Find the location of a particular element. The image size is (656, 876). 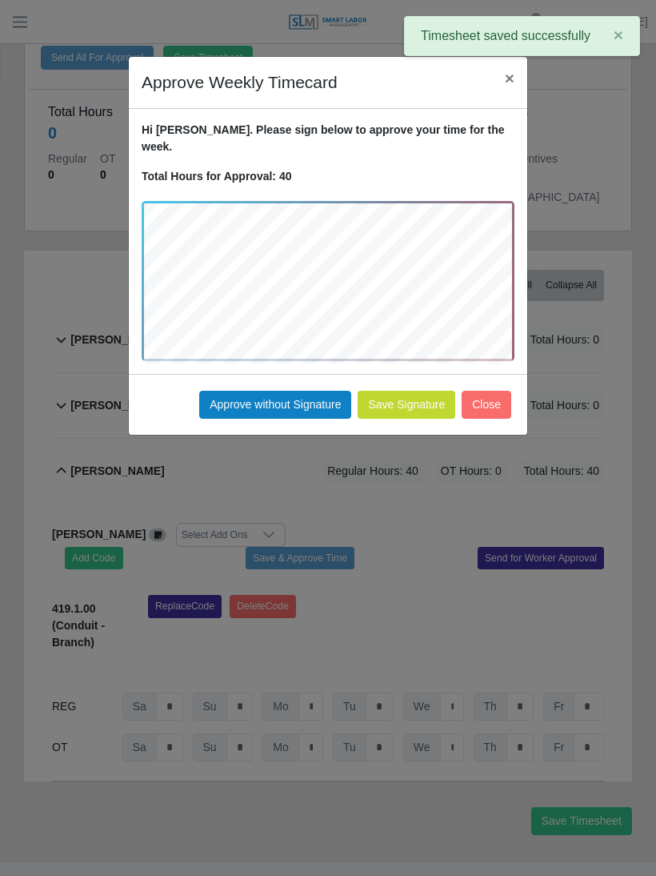

button: Save Signature is located at coordinates (407, 404).